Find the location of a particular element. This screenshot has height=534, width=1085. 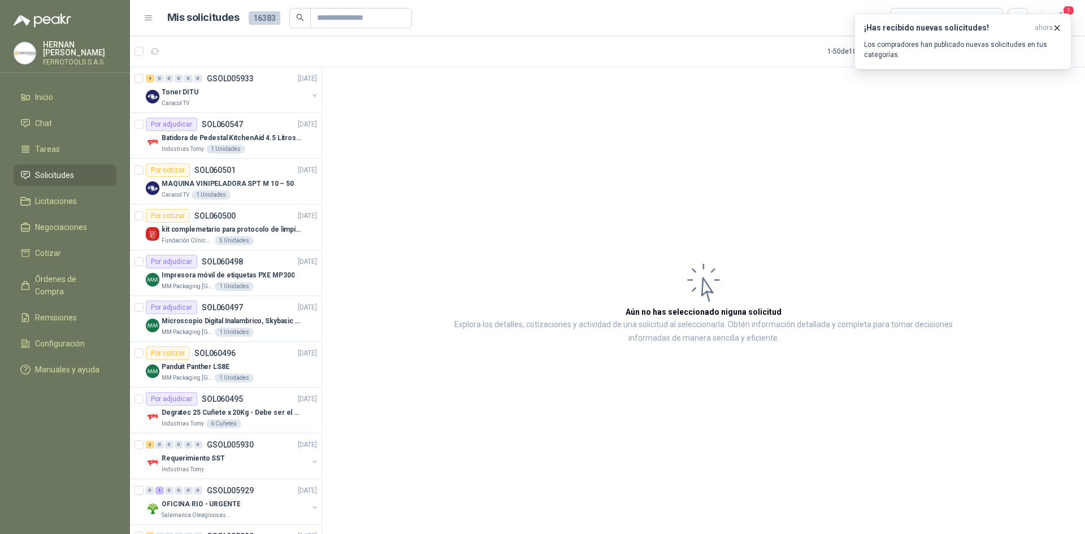

a: Cotizar is located at coordinates (65, 253).